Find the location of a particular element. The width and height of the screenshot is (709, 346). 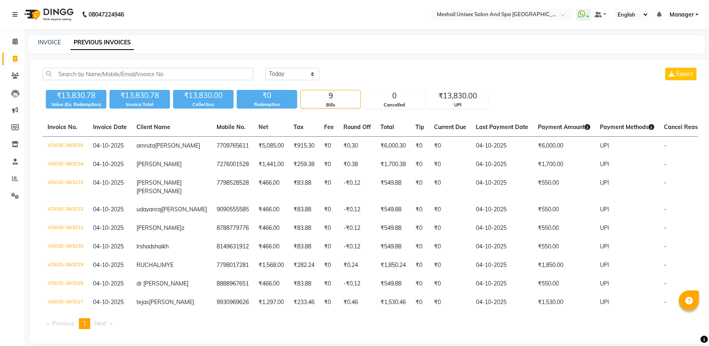

td: V/2025-26/3235 is located at coordinates (65, 146).